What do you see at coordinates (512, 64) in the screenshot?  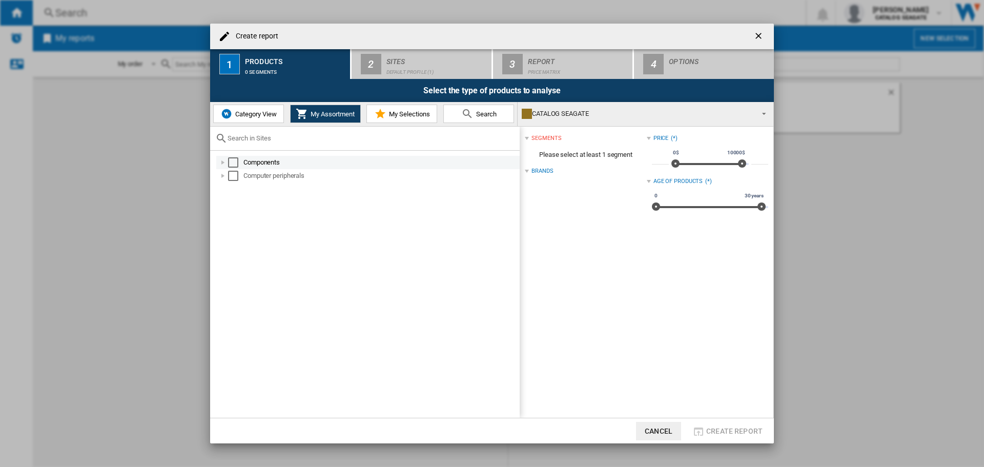 I see `div: 3` at bounding box center [512, 64].